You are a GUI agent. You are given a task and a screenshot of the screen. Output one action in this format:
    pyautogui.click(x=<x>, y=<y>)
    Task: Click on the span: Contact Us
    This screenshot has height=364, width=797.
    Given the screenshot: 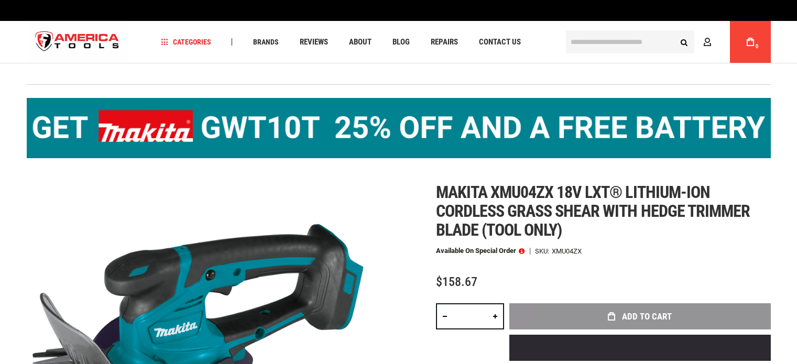 What is the action you would take?
    pyautogui.click(x=500, y=42)
    